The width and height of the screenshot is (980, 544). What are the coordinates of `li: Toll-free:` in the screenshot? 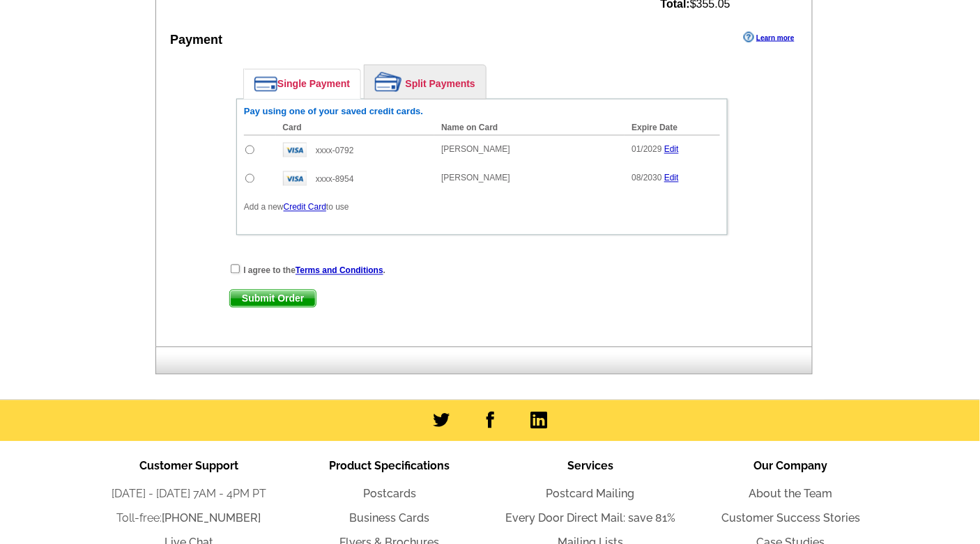 It's located at (189, 519).